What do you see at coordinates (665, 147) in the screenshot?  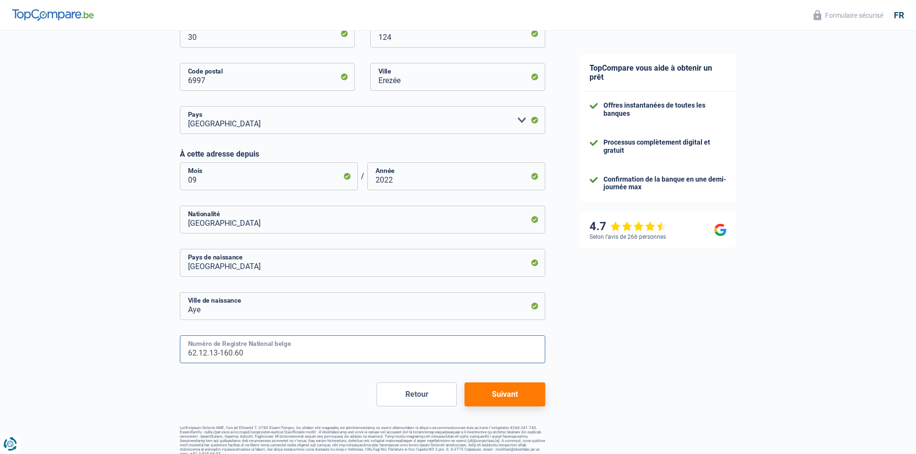 I see `div: Processus complètement digital et gratuit` at bounding box center [665, 147].